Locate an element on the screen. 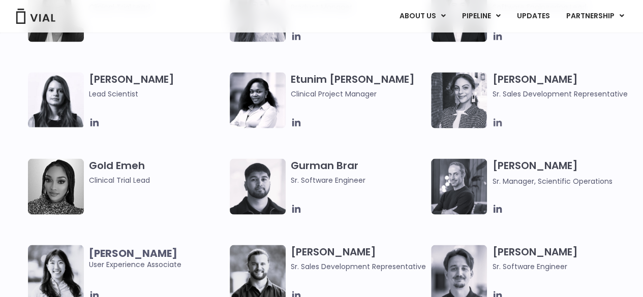 The width and height of the screenshot is (643, 297). img: Headshot of smiling of man named Gurman is located at coordinates (258, 187).